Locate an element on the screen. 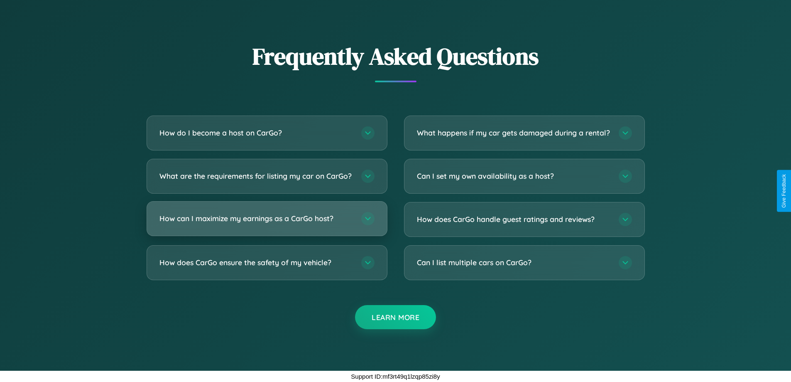  h3: How does CarGo handle guest ratings and reviews? is located at coordinates (514, 219).